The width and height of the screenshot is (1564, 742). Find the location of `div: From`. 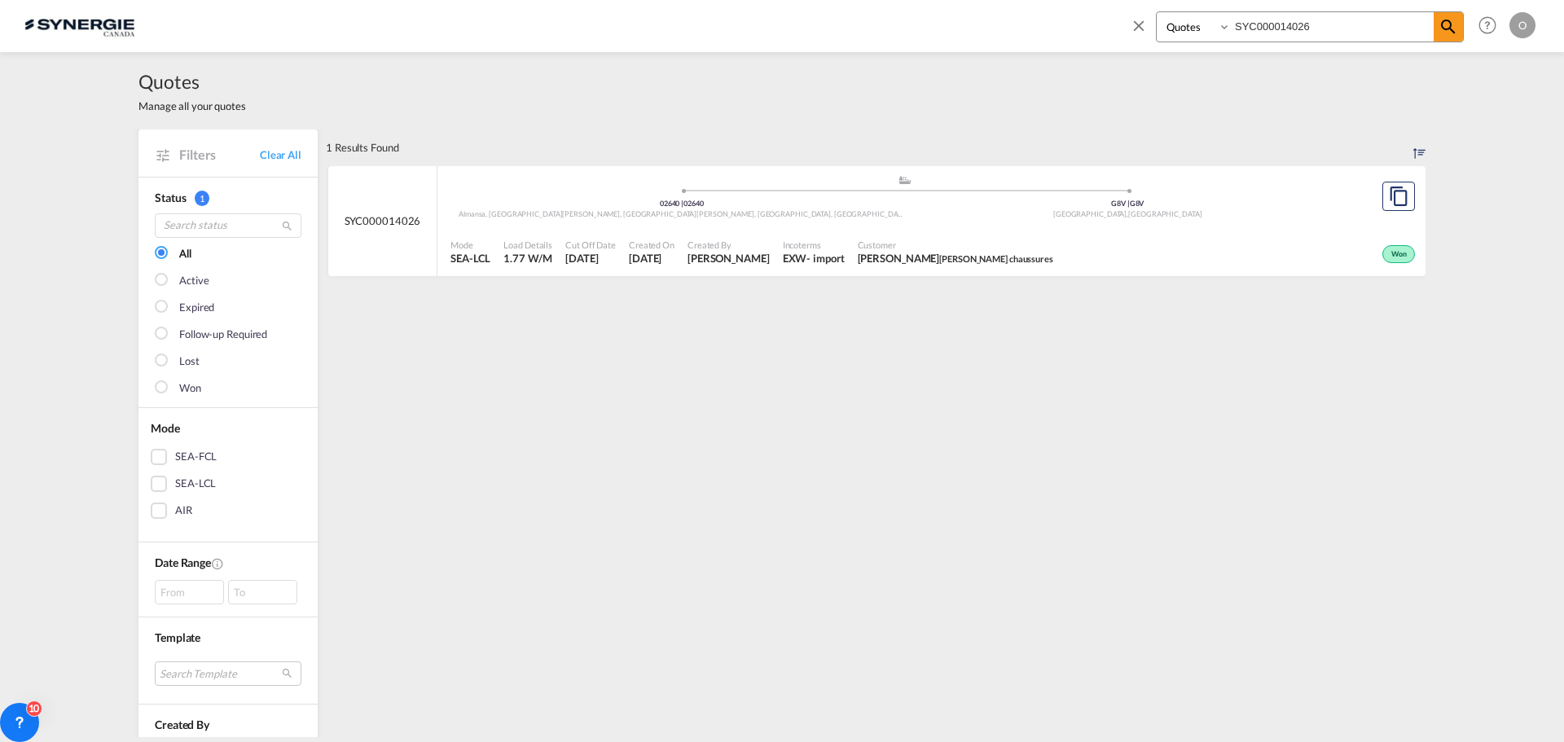

div: From is located at coordinates (189, 592).